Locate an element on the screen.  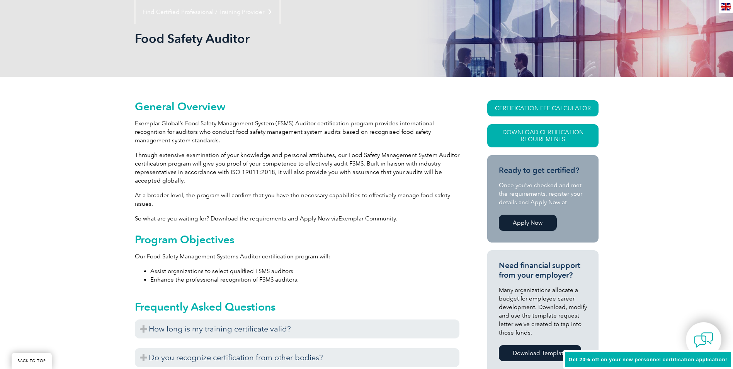
p: Many organizations allocate a budget for employee career development. Download, modify and use th... is located at coordinates (543, 311).